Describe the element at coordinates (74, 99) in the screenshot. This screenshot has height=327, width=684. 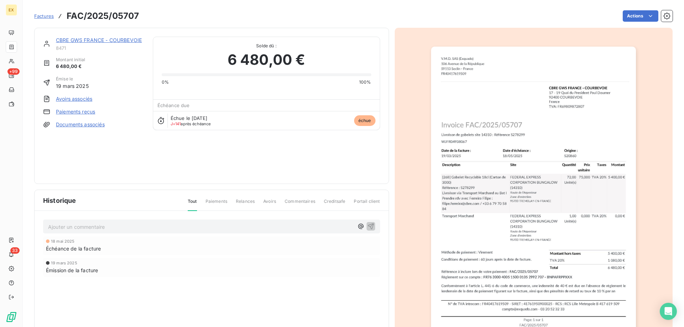
I see `a: Avoirs associés` at that location.